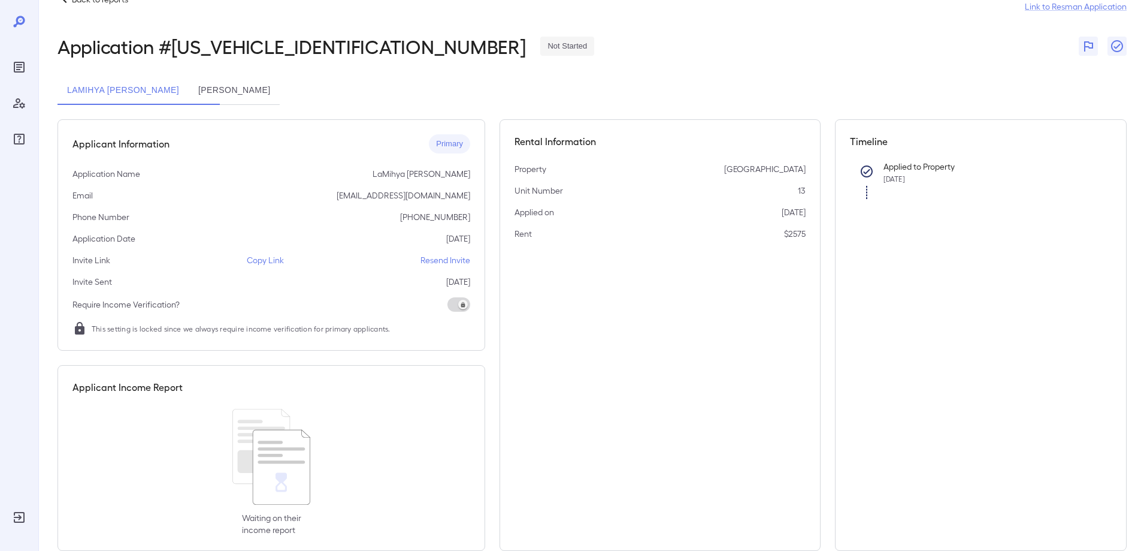 This screenshot has width=1141, height=551. I want to click on p: Copy Link, so click(265, 260).